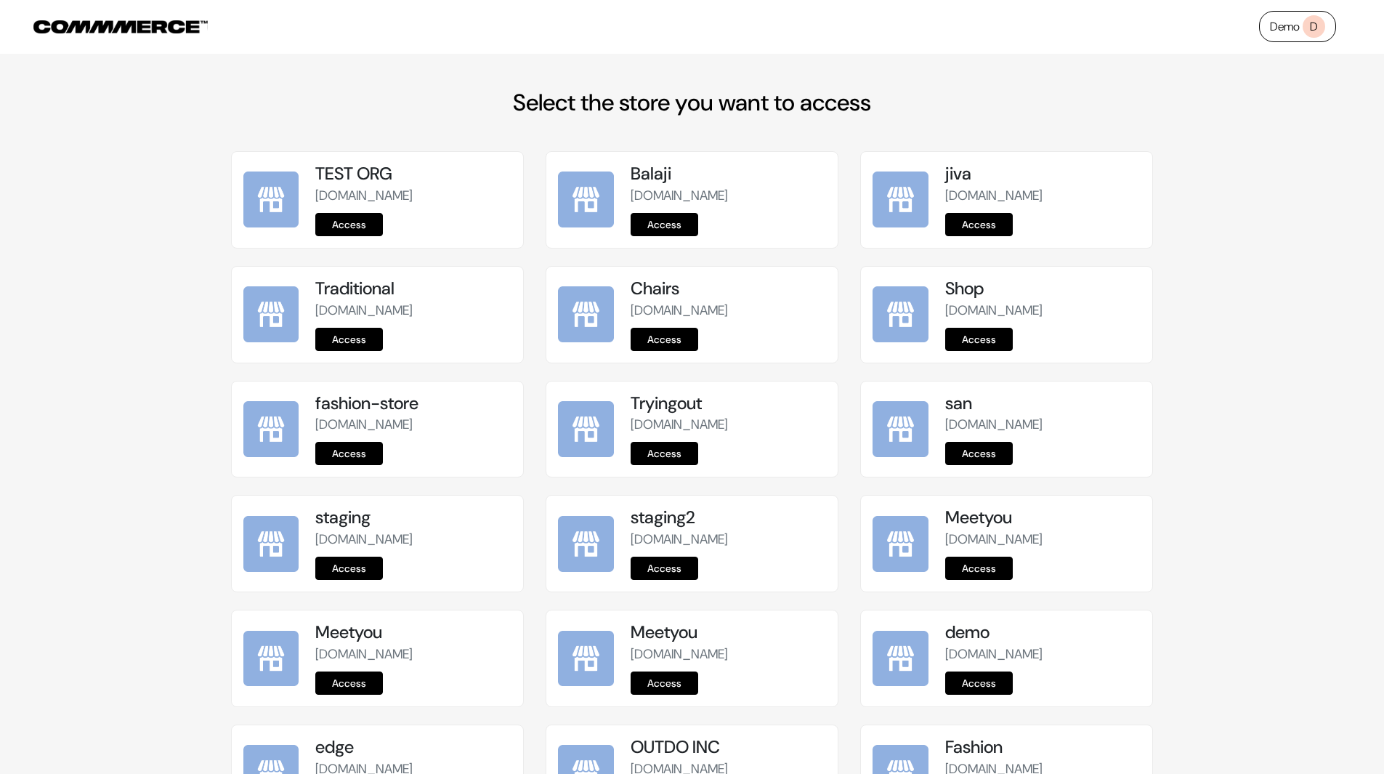 The image size is (1384, 774). What do you see at coordinates (1043, 747) in the screenshot?
I see `h5: Fashion` at bounding box center [1043, 747].